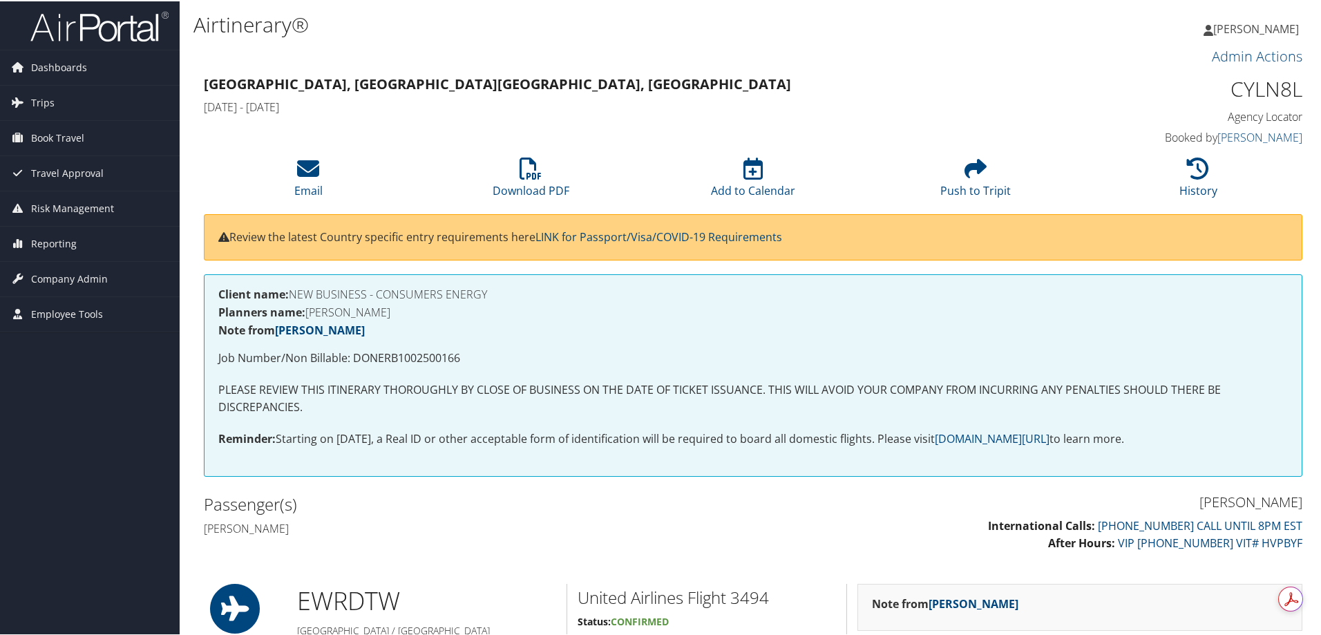 The image size is (1321, 635). Describe the element at coordinates (473, 503) in the screenshot. I see `h2: Passenger(s)` at that location.